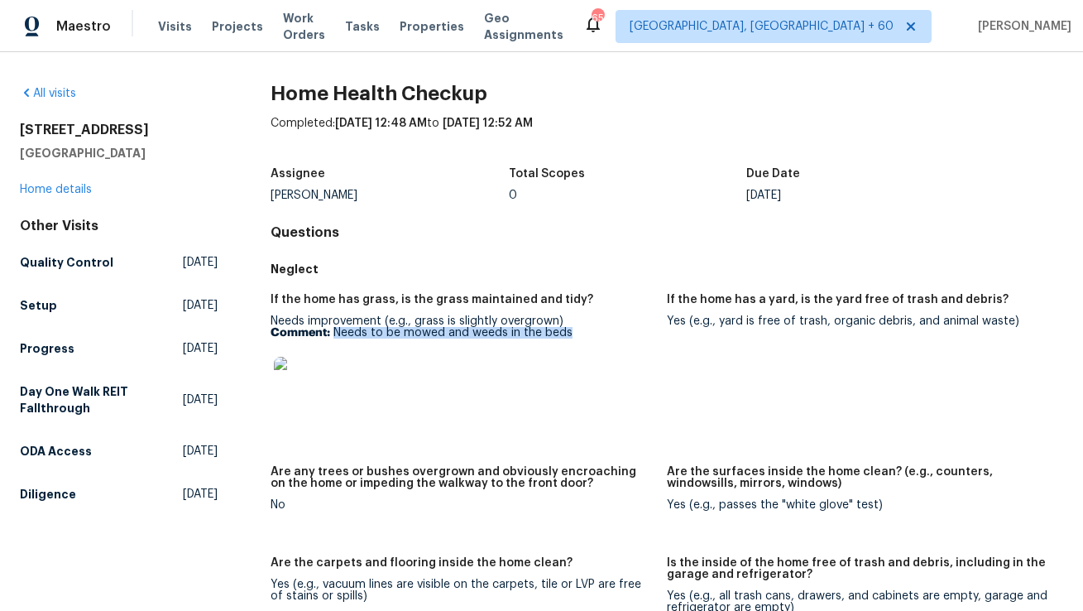 The height and width of the screenshot is (611, 1083). Describe the element at coordinates (38, 305) in the screenshot. I see `h5: Setup` at that location.